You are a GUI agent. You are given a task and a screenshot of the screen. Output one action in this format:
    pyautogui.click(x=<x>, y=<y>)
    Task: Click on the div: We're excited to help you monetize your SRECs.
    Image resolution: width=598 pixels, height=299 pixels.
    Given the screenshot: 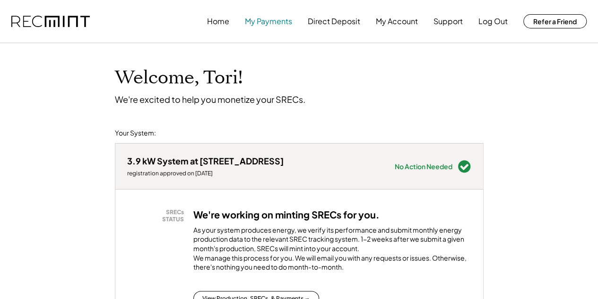 What is the action you would take?
    pyautogui.click(x=210, y=99)
    